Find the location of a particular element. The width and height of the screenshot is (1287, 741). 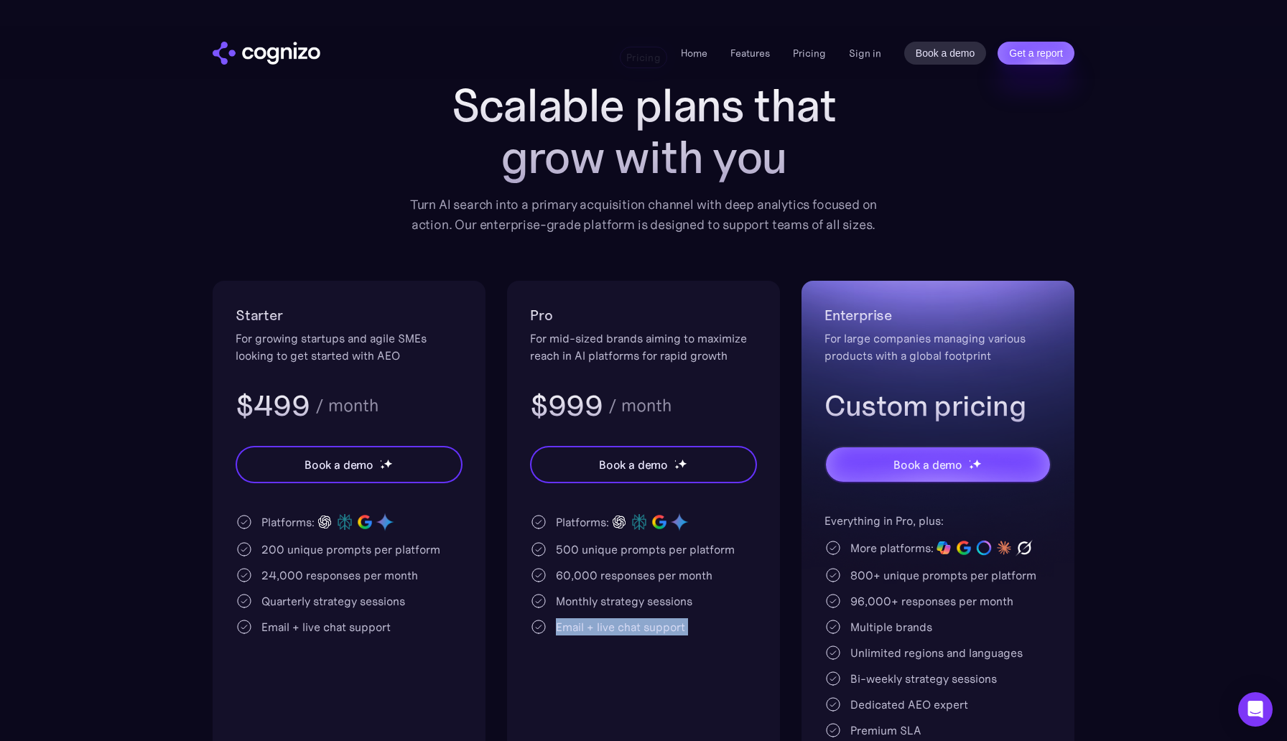

a: Home is located at coordinates (694, 53).